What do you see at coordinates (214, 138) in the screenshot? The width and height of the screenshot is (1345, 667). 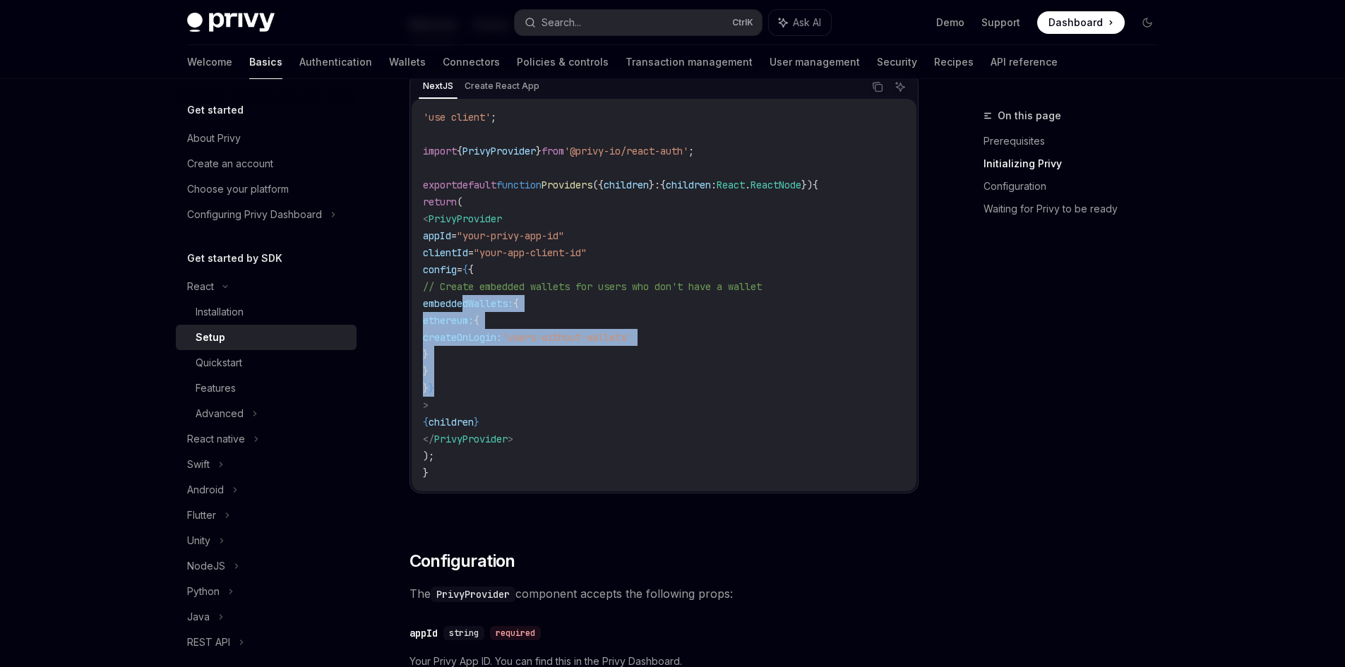 I see `div: About Privy` at bounding box center [214, 138].